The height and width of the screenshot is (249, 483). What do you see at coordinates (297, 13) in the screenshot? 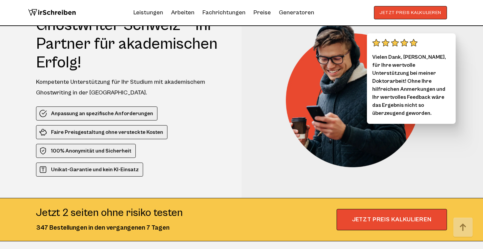
I see `a: Generatoren` at bounding box center [297, 13].